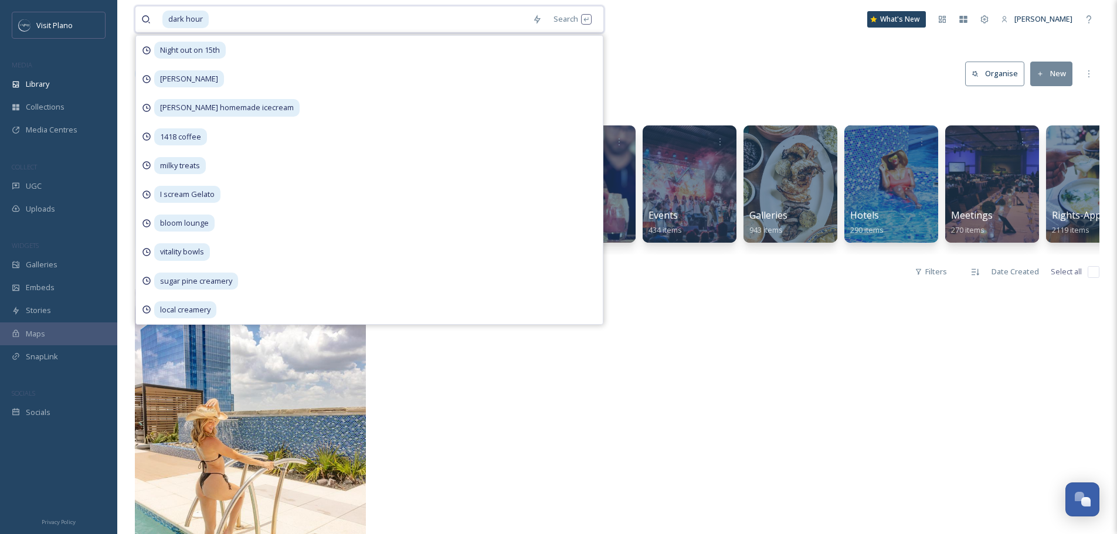 The image size is (1117, 534). Describe the element at coordinates (768, 222) in the screenshot. I see `a: Galleries943 items` at that location.